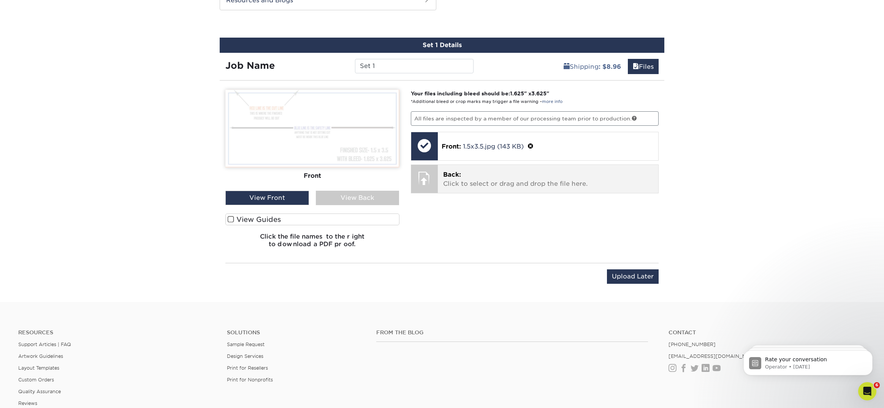 Image resolution: width=884 pixels, height=408 pixels. Describe the element at coordinates (480, 94) in the screenshot. I see `strong: Your files including bleed should be: " x "` at that location.